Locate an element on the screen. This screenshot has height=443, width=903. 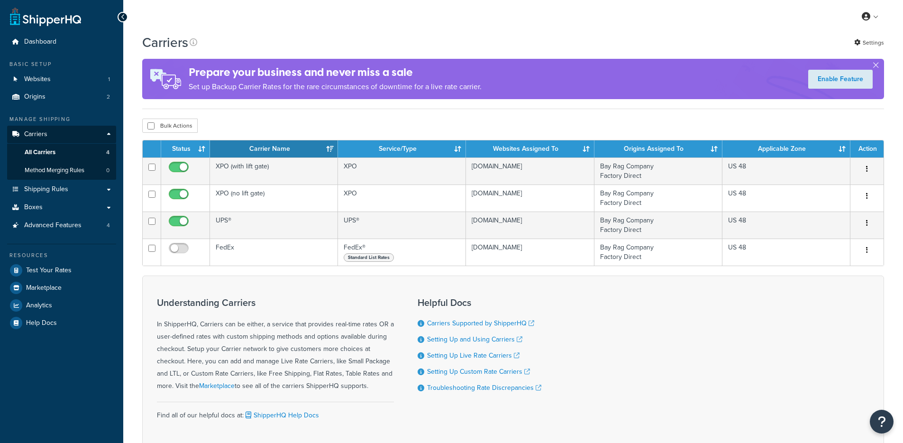
li: Method Merging Rules is located at coordinates (62, 170).